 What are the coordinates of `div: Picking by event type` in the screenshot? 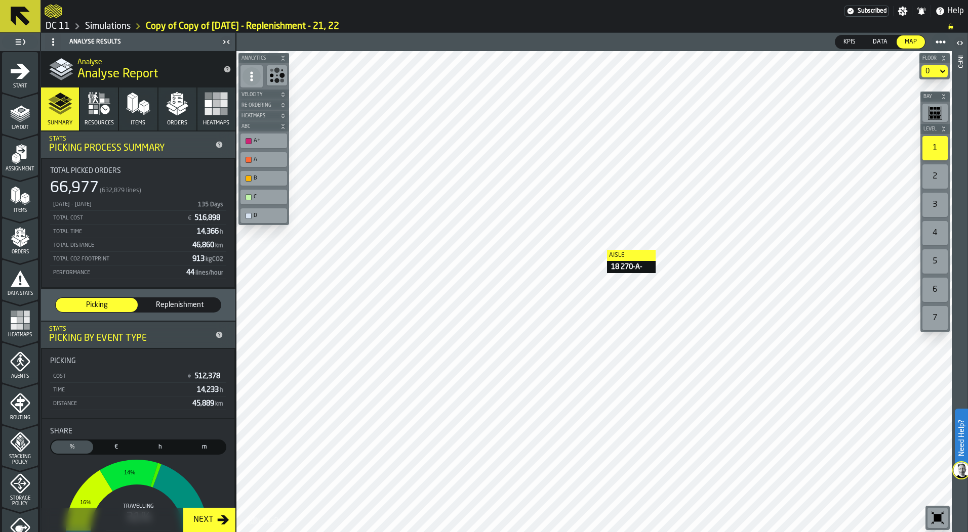 It's located at (130, 339).